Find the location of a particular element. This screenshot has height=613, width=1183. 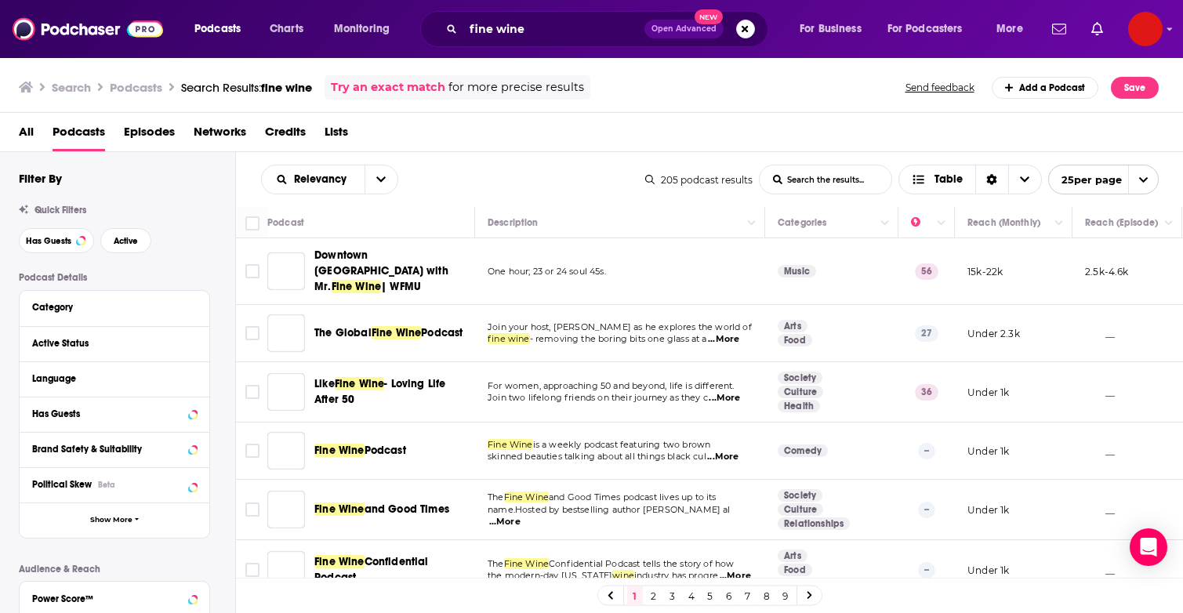

a: Like Fine Wine - Loving Life After 50 is located at coordinates (286, 392).